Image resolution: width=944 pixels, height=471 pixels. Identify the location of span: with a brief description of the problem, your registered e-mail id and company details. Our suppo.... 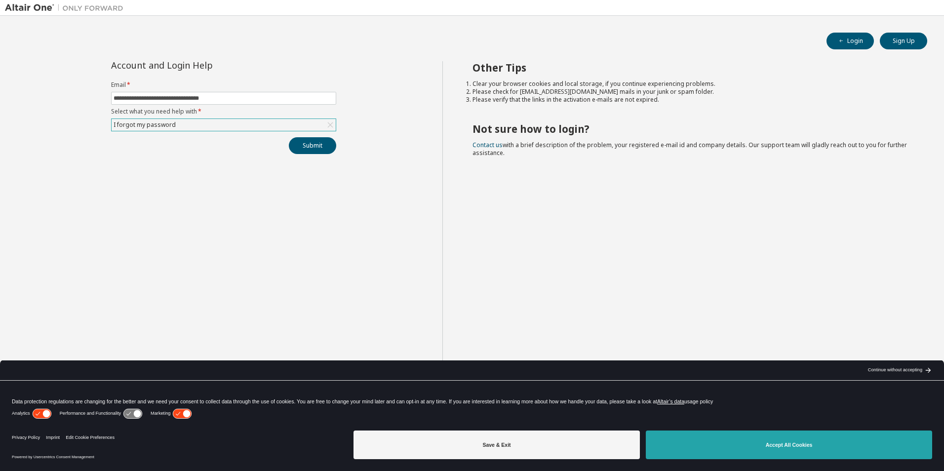
(690, 149).